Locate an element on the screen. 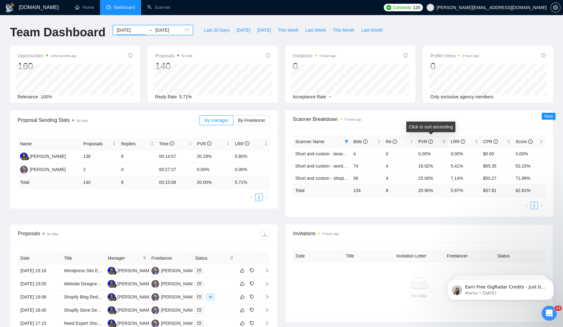 Image resolution: width=563 pixels, height=327 pixels. span: New is located at coordinates (549, 116).